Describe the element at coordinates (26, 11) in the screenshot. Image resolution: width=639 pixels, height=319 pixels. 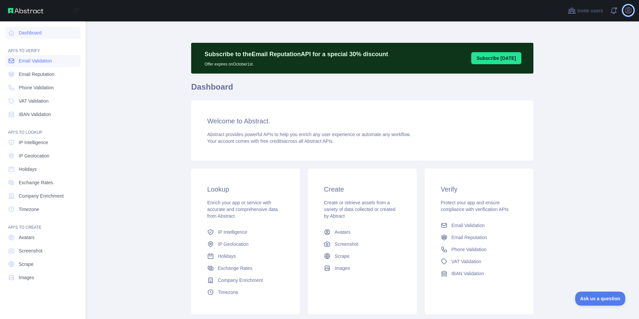
I see `img: Abstract API` at that location.